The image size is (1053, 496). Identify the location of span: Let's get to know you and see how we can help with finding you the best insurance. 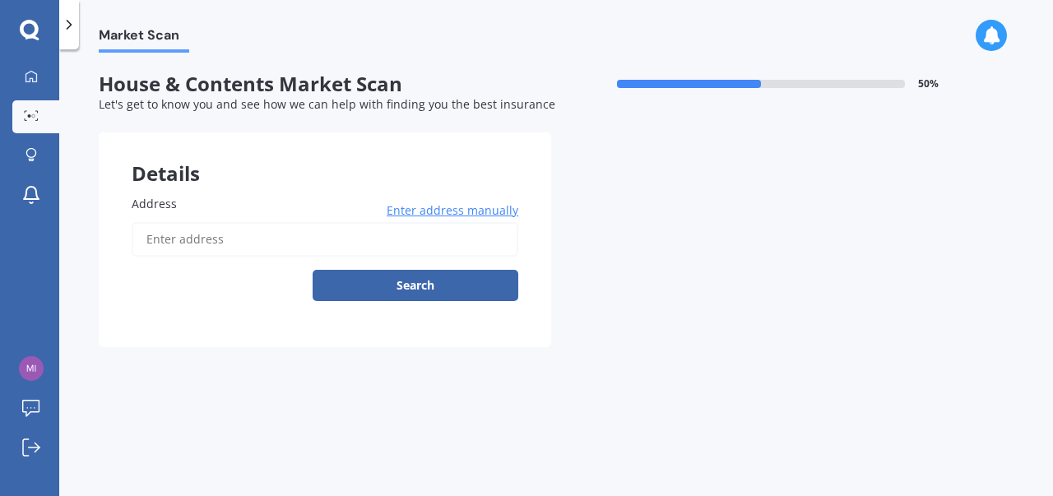
(327, 104).